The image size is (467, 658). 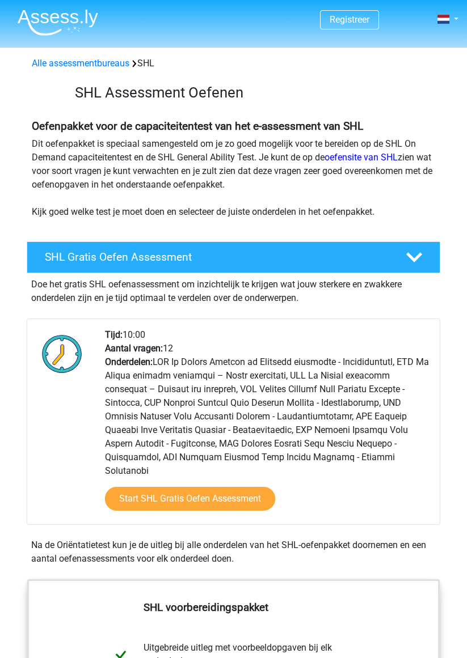 What do you see at coordinates (233, 64) in the screenshot?
I see `div: SHL` at bounding box center [233, 64].